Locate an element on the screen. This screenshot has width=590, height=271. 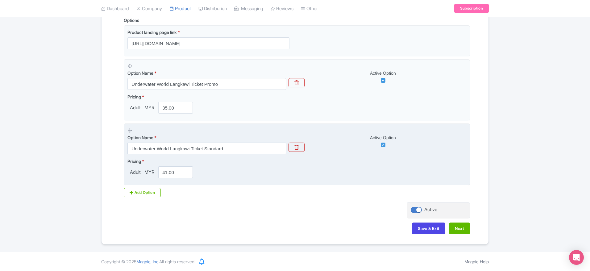
span: Product landing page link is located at coordinates (152, 32).